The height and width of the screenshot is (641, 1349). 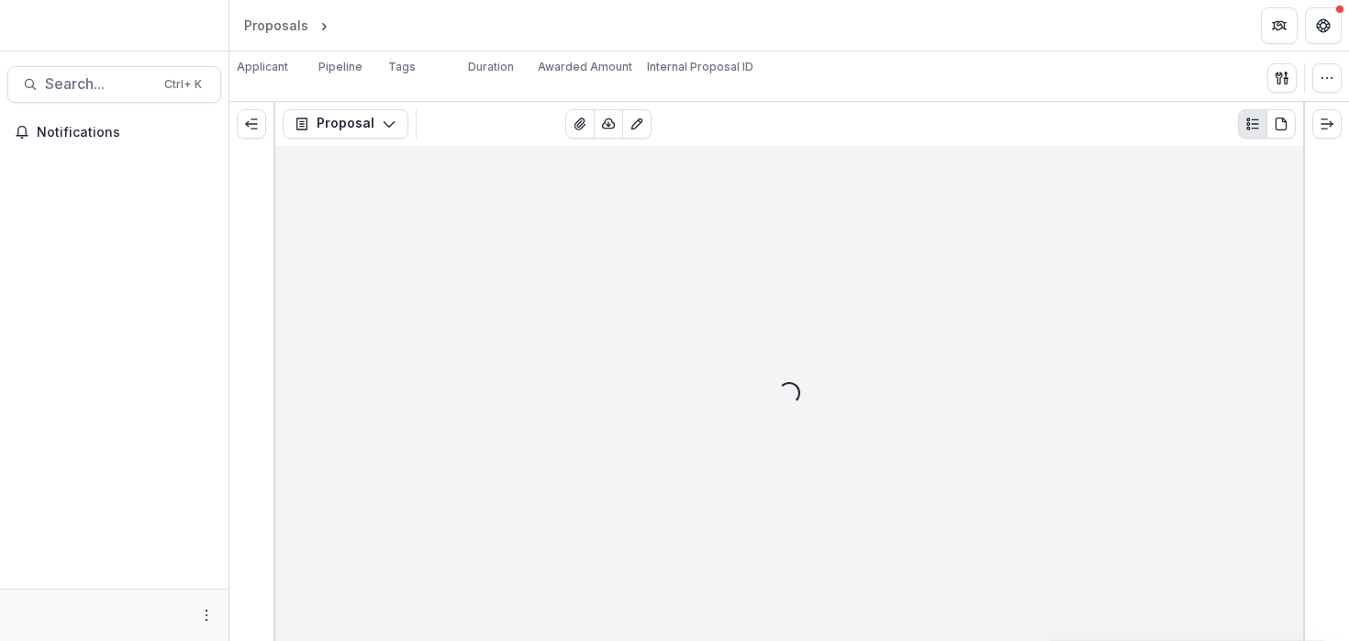 What do you see at coordinates (276, 25) in the screenshot?
I see `div: Proposals` at bounding box center [276, 25].